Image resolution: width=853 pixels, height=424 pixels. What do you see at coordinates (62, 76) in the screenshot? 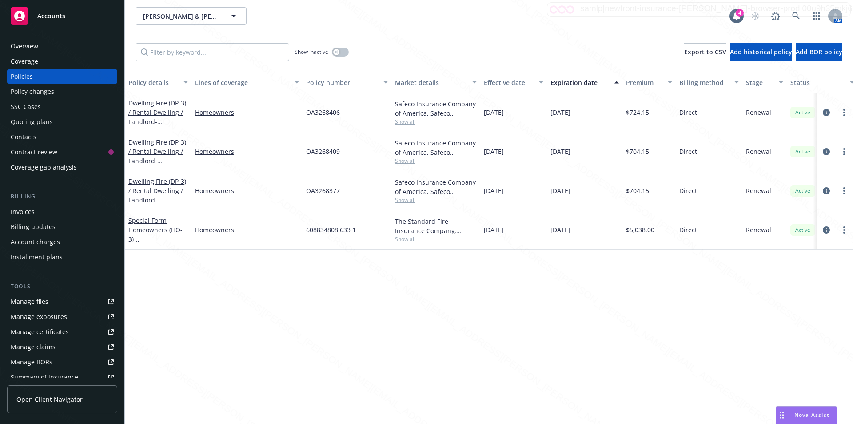
I see `a: Policies` at bounding box center [62, 76].